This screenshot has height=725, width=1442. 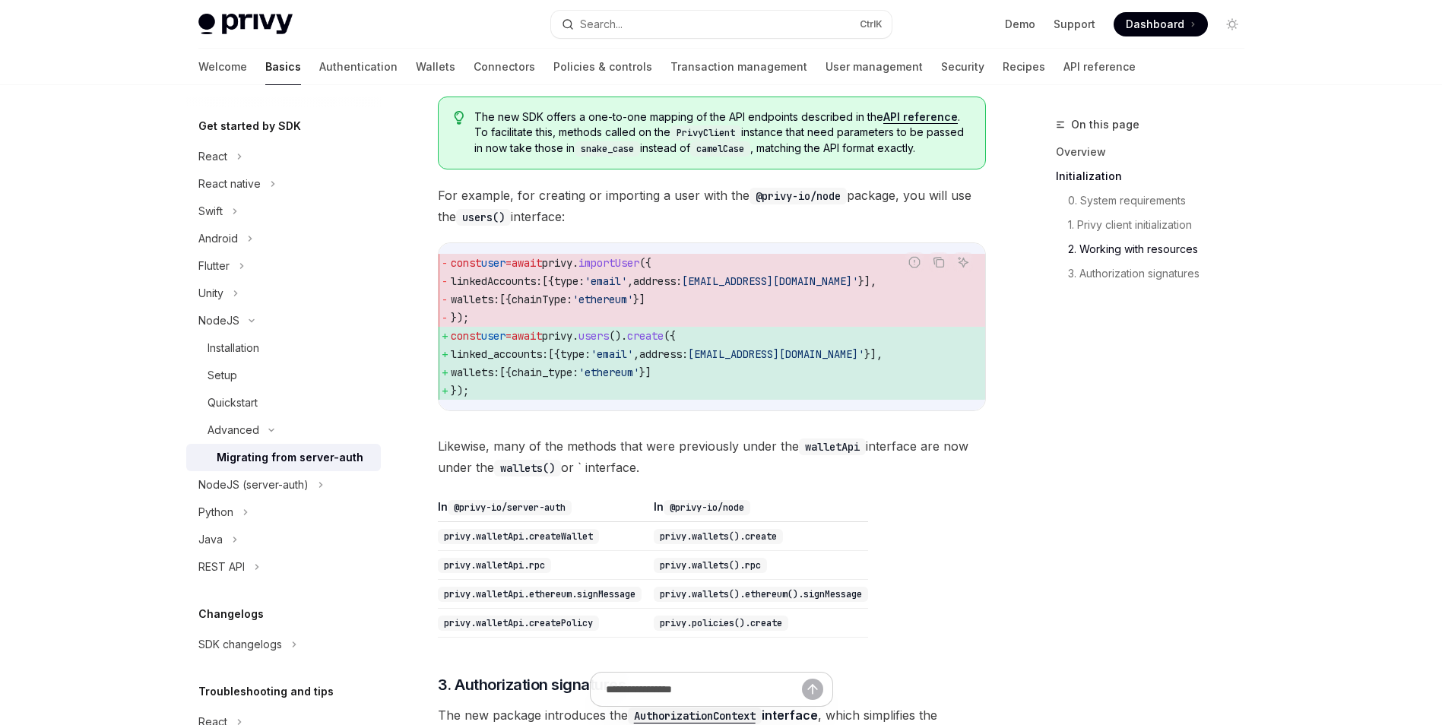 I want to click on span: linked_accounts:, so click(x=499, y=354).